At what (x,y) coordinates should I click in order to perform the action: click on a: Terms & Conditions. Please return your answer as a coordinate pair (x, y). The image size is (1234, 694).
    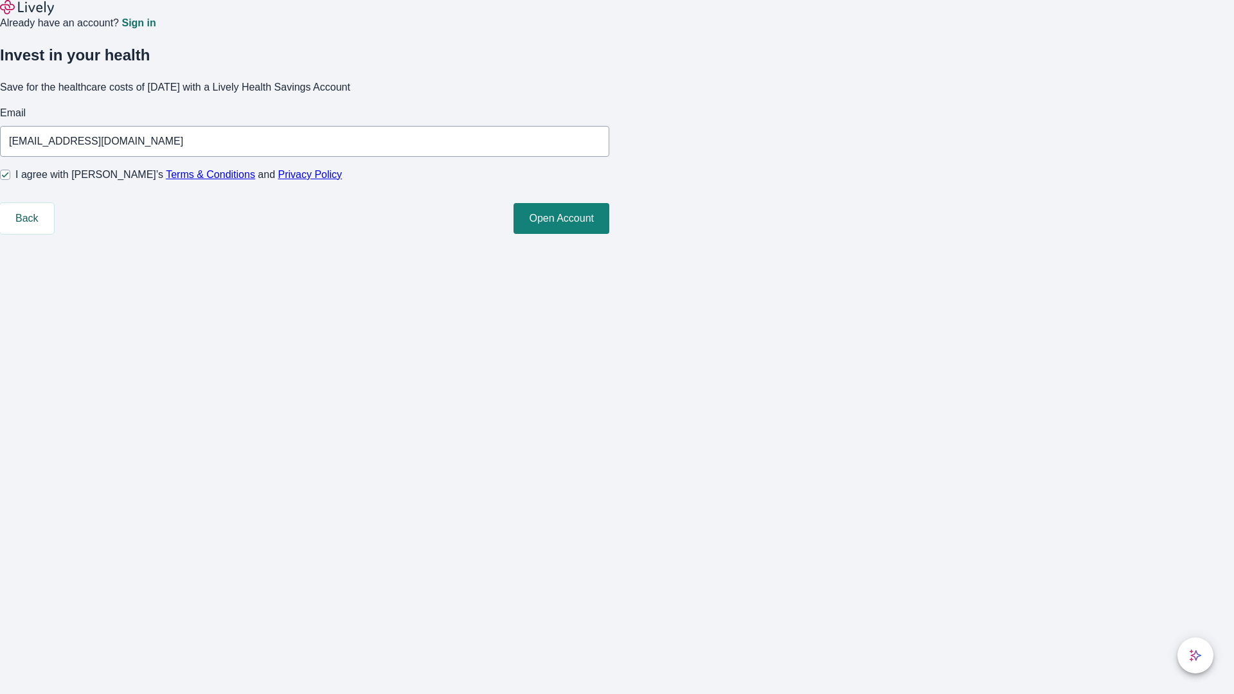
    Looking at the image, I should click on (210, 174).